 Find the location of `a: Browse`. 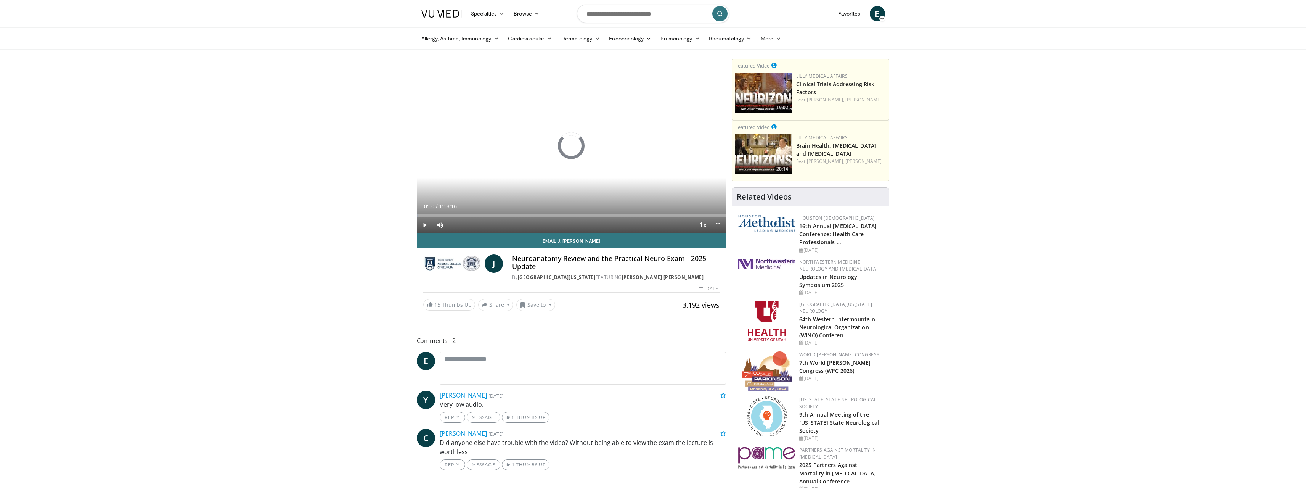

a: Browse is located at coordinates (527, 14).